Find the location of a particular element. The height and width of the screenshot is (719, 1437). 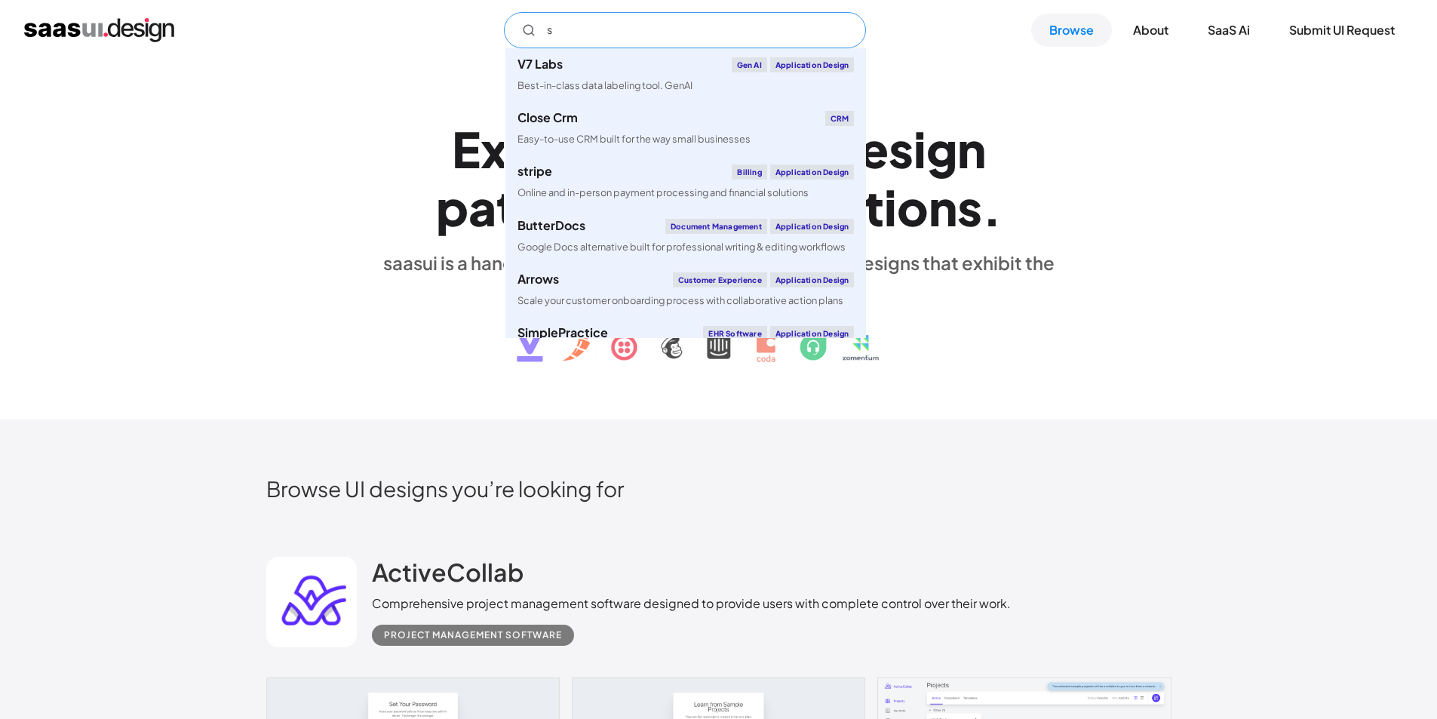

a: V7 LabsGen AIApplication DesignBest-in-class data labeling tool. GenAI is located at coordinates (685, 75).